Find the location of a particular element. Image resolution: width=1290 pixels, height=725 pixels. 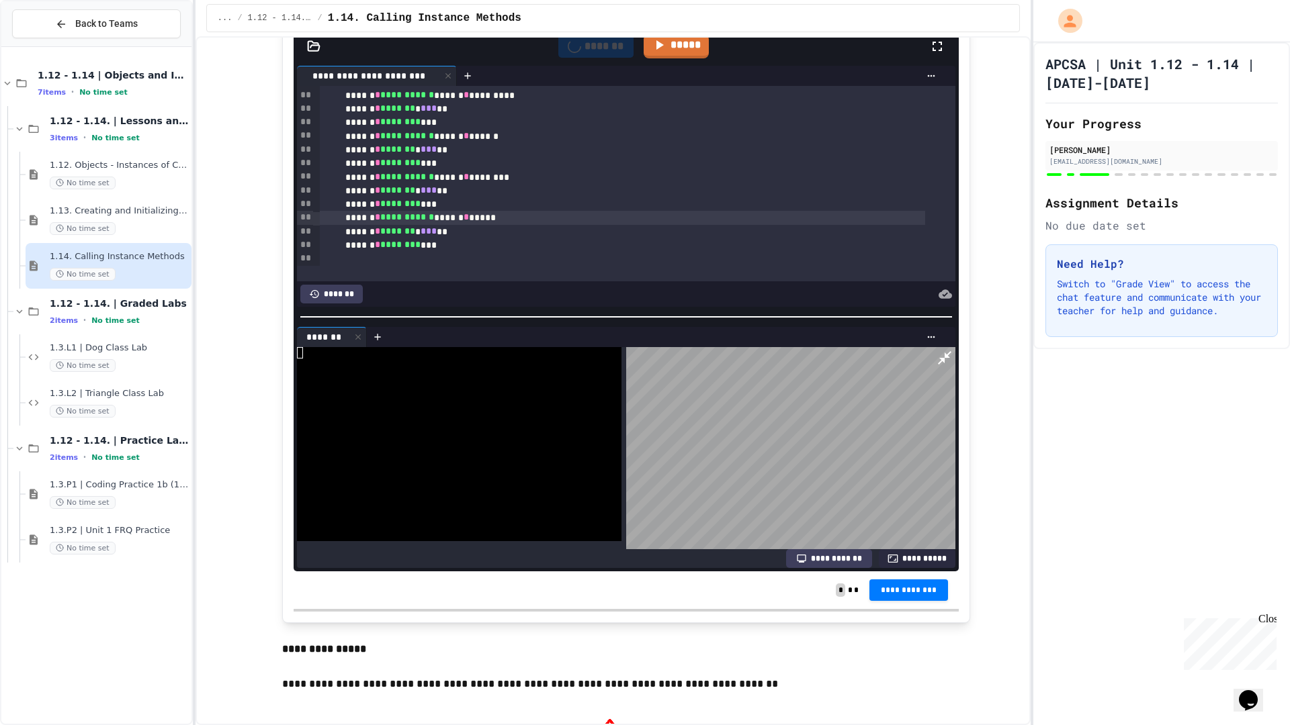

span: 1.3.L2 | Triangle Class Lab is located at coordinates (119, 394).